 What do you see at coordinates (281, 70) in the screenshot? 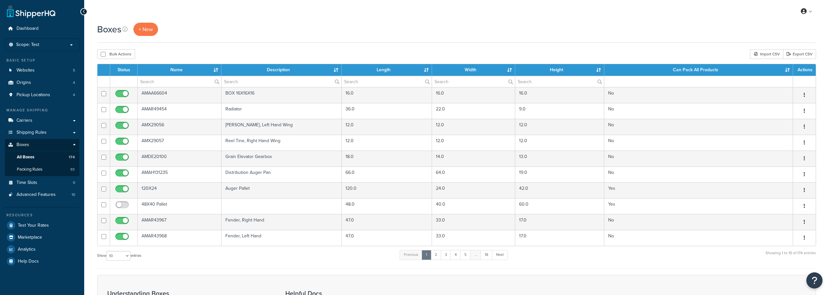
I see `th: Description : activate to sort column ascending` at bounding box center [281, 70].